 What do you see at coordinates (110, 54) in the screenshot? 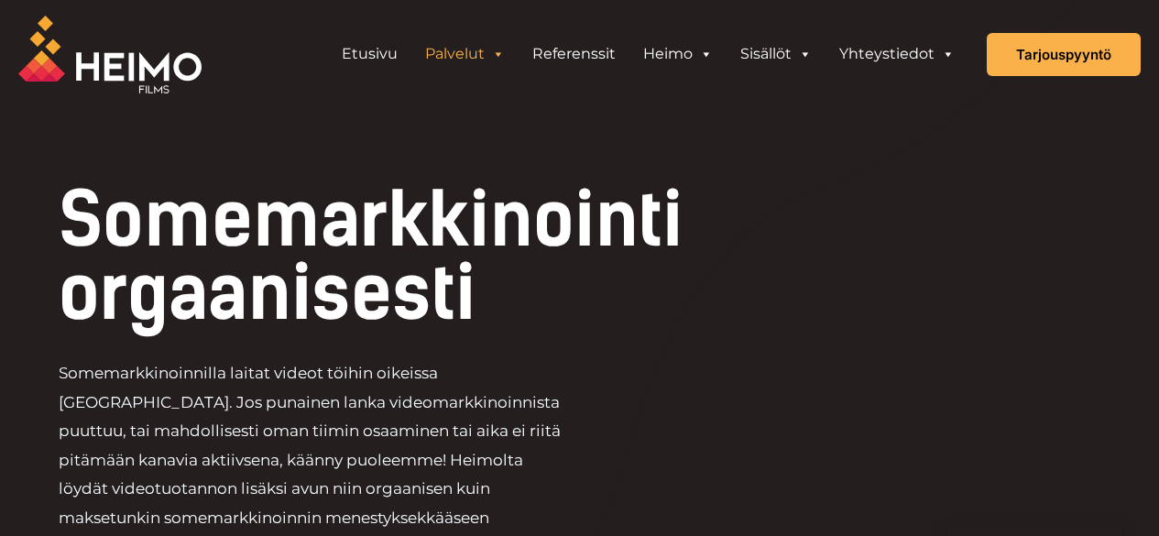
I see `img: Heimo Filmsin logo` at bounding box center [110, 54].